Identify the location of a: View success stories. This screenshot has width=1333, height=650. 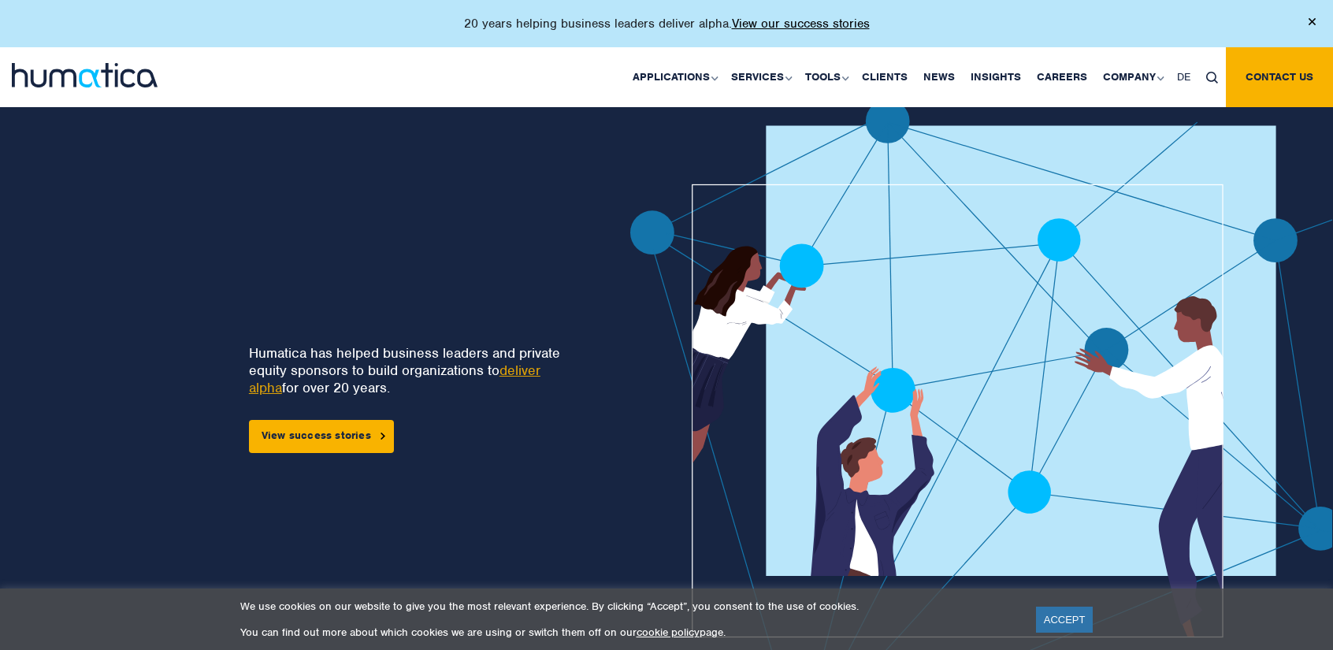
(321, 436).